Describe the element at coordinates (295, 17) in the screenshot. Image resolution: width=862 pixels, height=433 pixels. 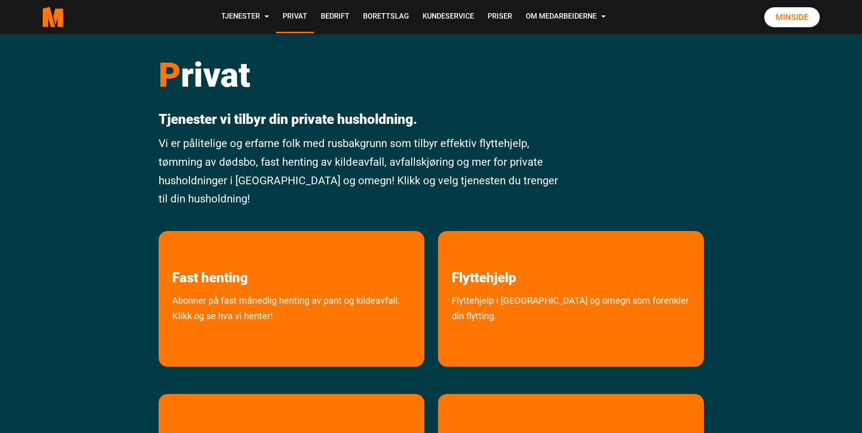
I see `a: Privat` at that location.